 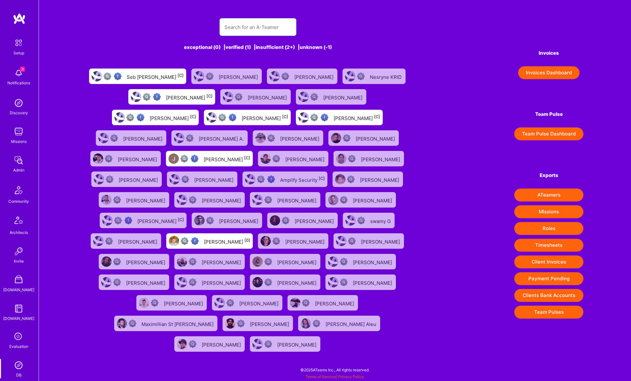 What do you see at coordinates (19, 141) in the screenshot?
I see `div: Missions` at bounding box center [19, 141].